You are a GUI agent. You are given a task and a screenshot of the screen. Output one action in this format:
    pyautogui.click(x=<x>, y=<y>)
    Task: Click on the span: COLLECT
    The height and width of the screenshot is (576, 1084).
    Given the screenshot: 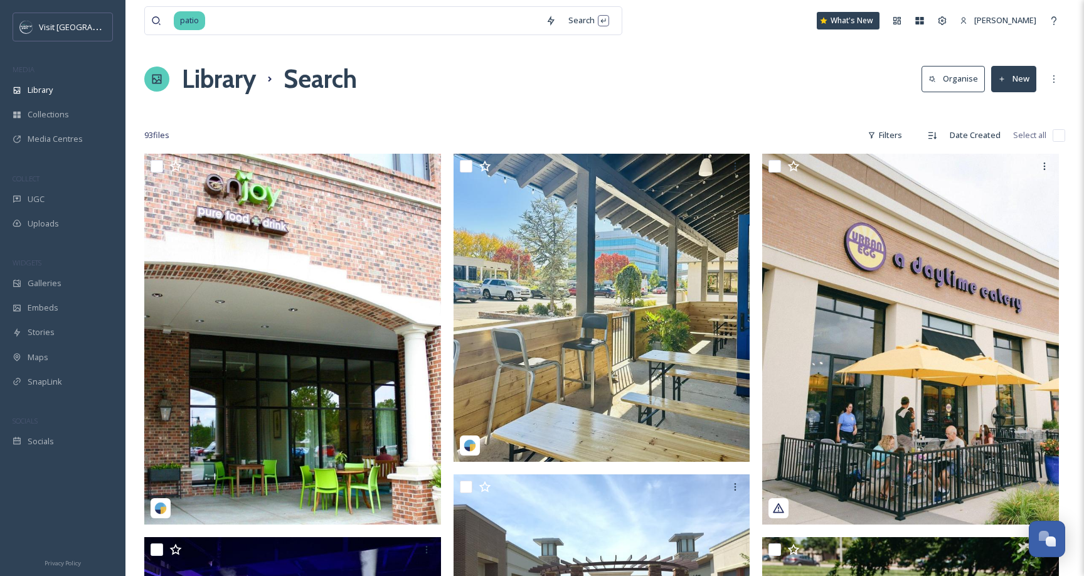 What is the action you would take?
    pyautogui.click(x=26, y=178)
    